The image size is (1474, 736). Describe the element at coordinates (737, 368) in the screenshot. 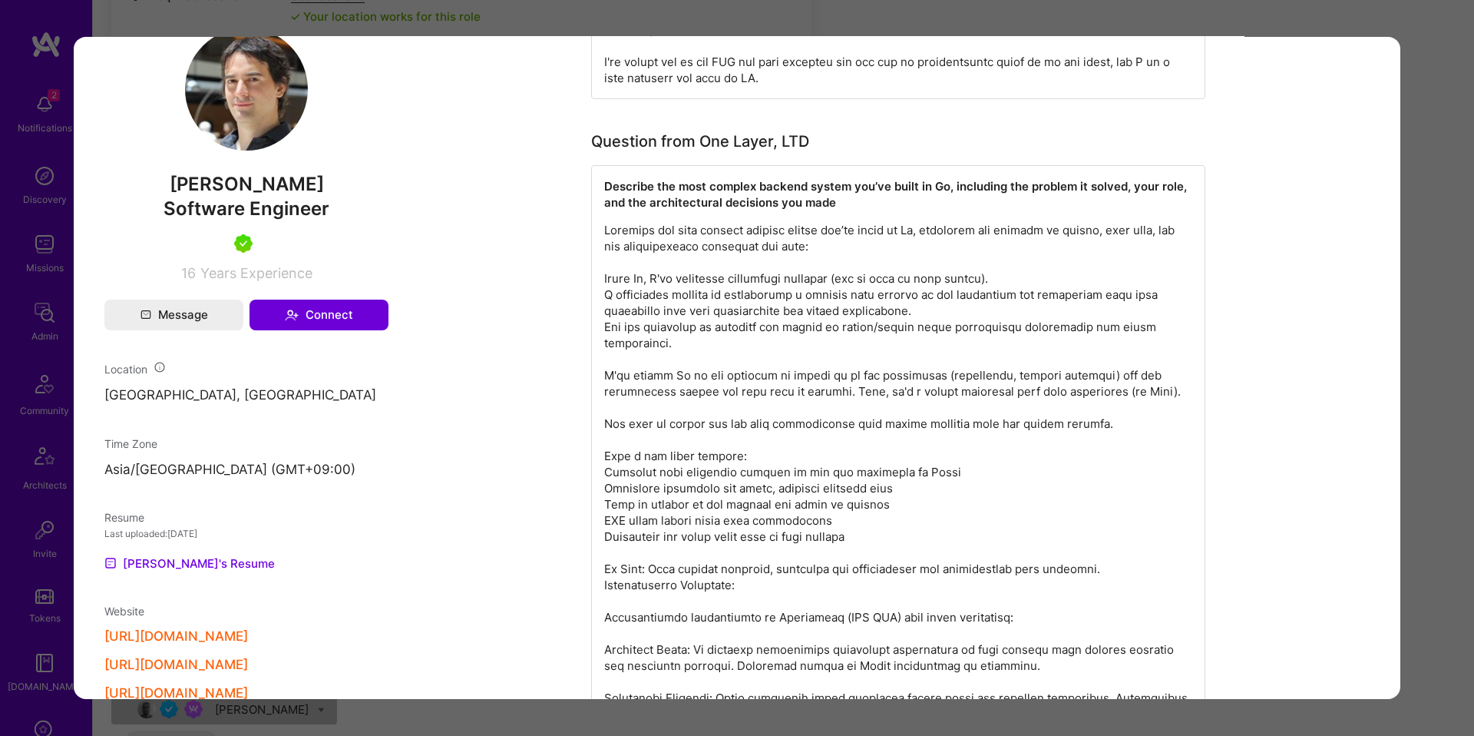

I see `div: modal` at that location.